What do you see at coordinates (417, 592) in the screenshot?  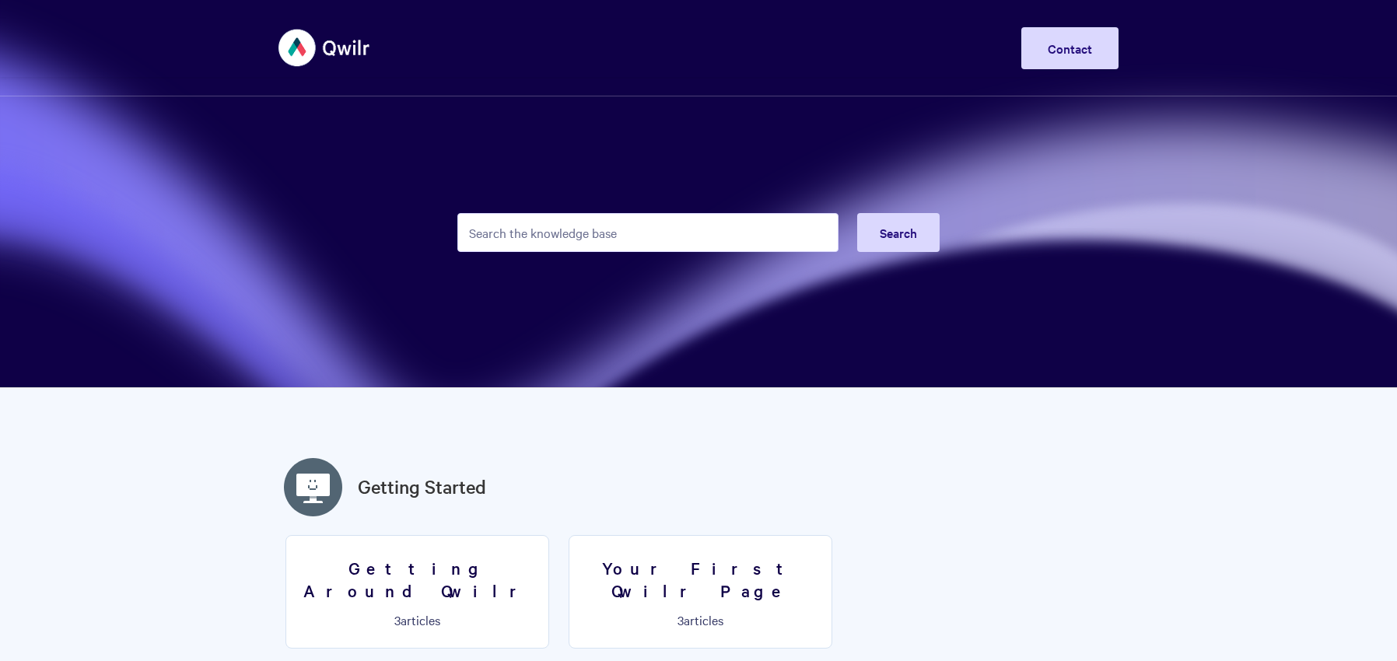 I see `a: Getting Around Qwilr 3articles` at bounding box center [417, 592].